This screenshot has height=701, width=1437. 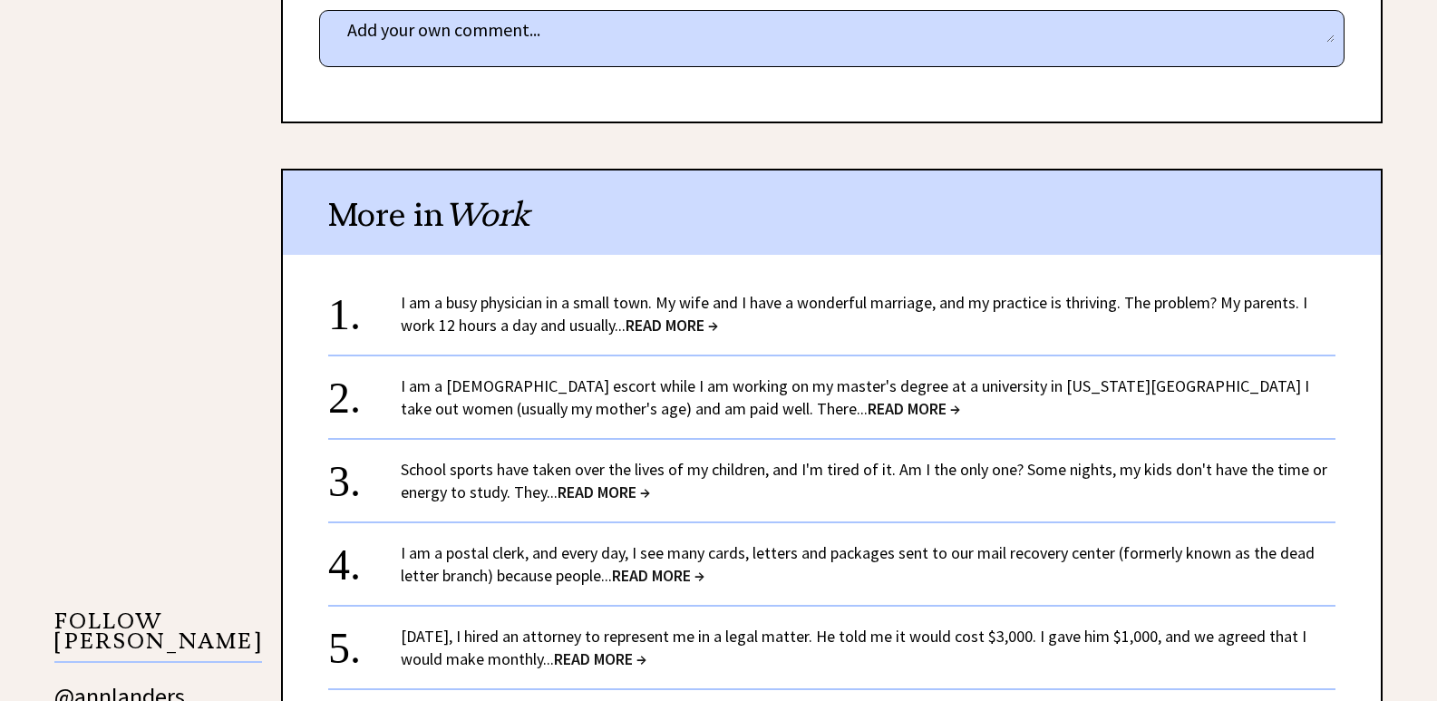 What do you see at coordinates (365, 558) in the screenshot?
I see `div: 4.` at bounding box center [365, 558].